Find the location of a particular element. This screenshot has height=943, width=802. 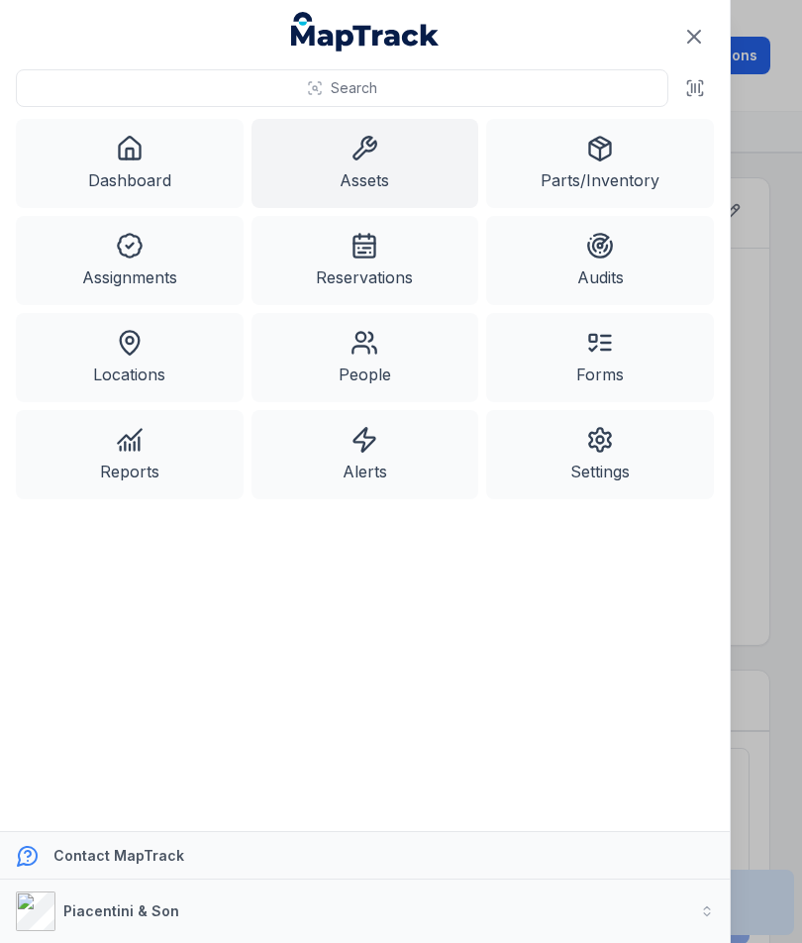

strong: Contact MapTrack is located at coordinates (119, 854).